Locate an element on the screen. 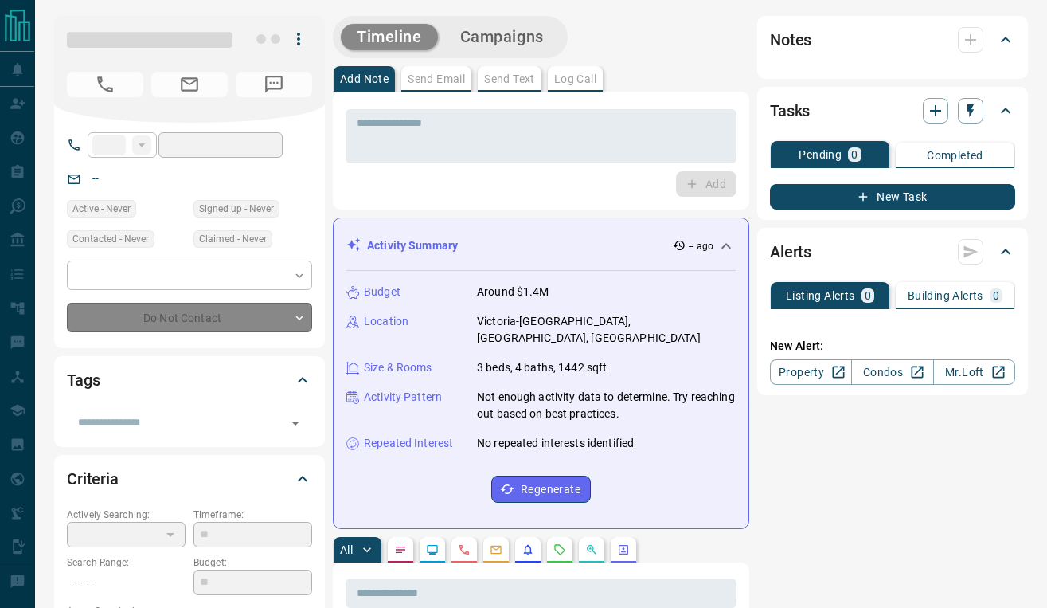 Image resolution: width=1047 pixels, height=608 pixels. h2: Notes is located at coordinates (791, 40).